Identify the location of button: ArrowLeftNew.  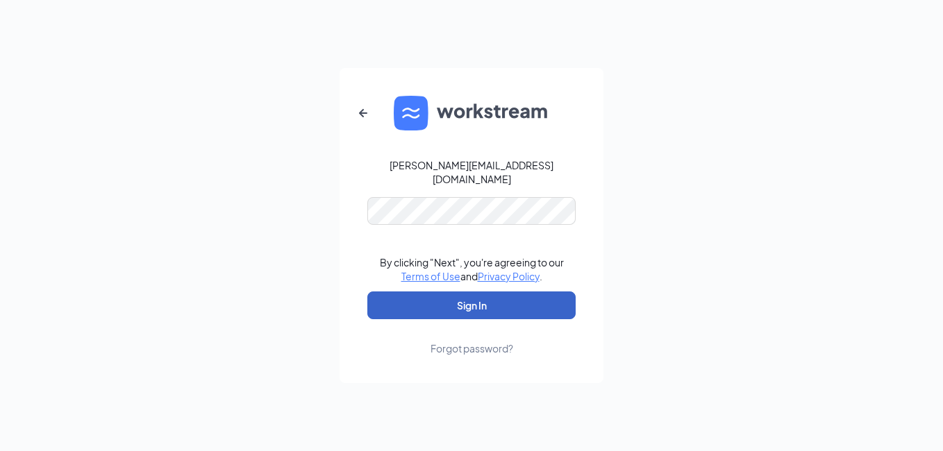
(363, 113).